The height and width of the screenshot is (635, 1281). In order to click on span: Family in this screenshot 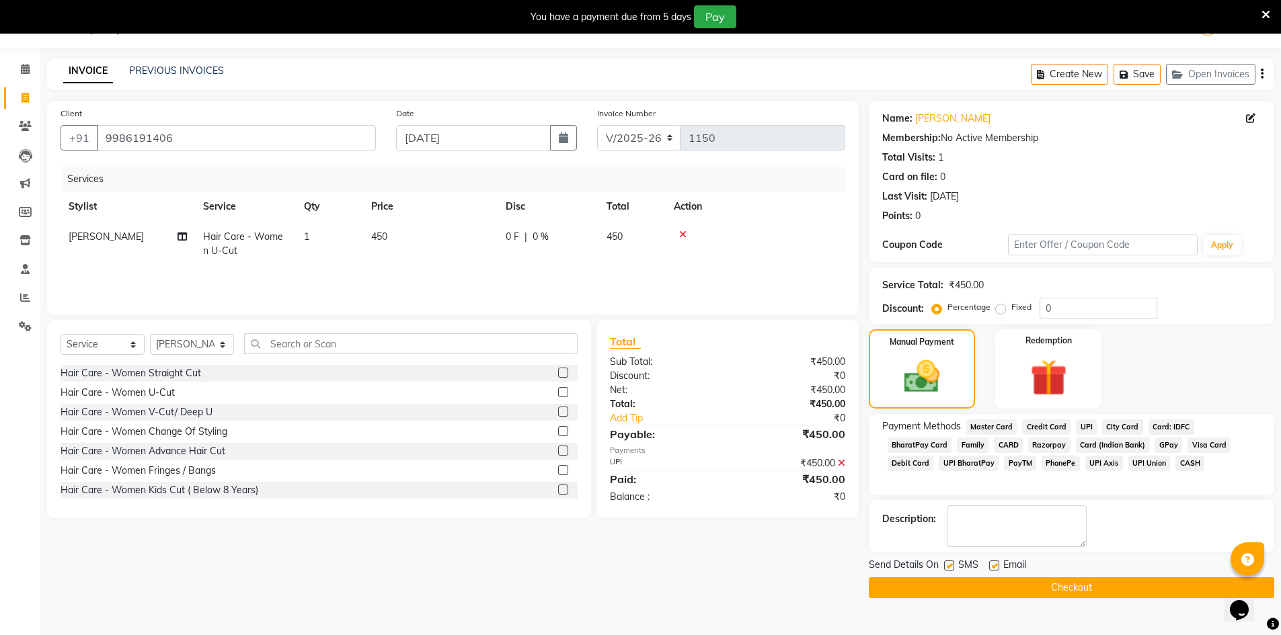, I will do `click(972, 445)`.